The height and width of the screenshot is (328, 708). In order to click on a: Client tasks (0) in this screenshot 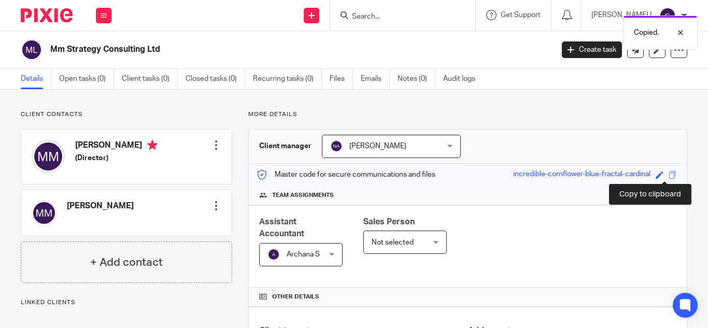, I will do `click(150, 79)`.